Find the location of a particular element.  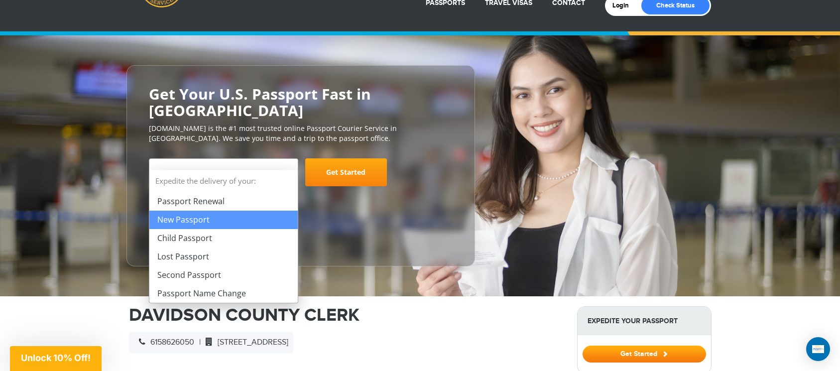

strong: Expedite the delivery of your: is located at coordinates (224, 181).